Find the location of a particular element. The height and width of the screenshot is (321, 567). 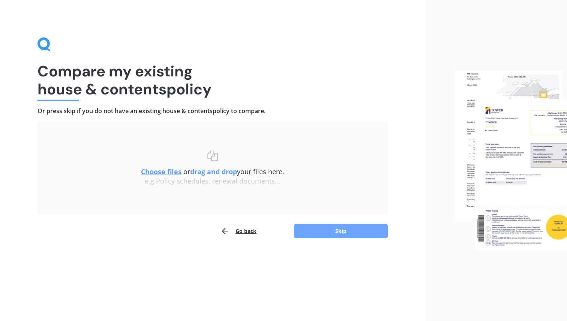

b: drag and drop is located at coordinates (213, 172).